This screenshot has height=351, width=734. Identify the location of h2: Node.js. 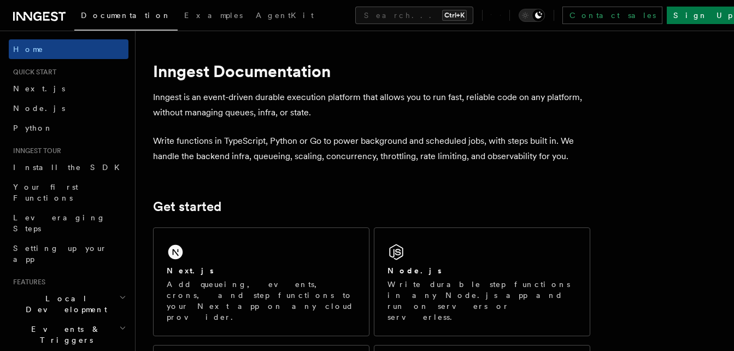
(414, 270).